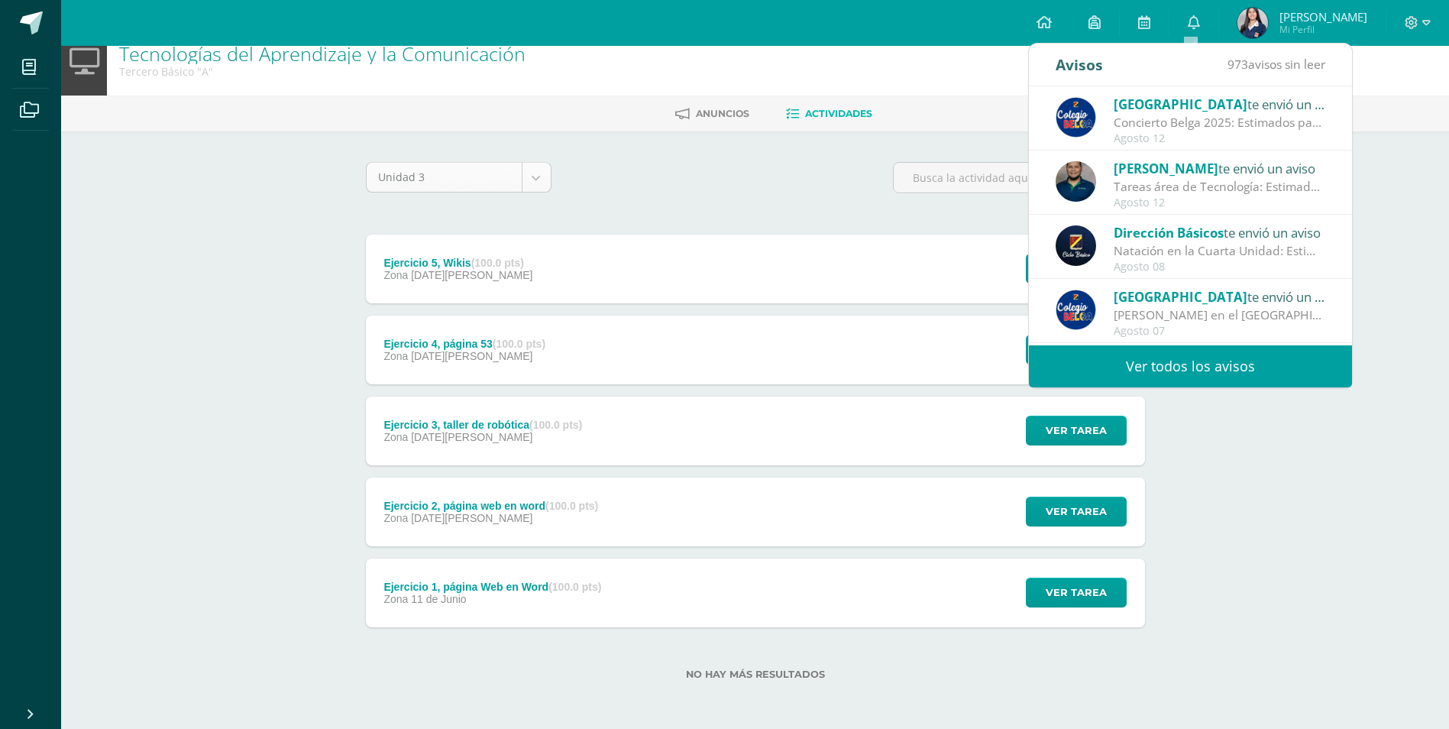 Image resolution: width=1449 pixels, height=729 pixels. Describe the element at coordinates (458, 177) in the screenshot. I see `a: Unidad 3` at that location.